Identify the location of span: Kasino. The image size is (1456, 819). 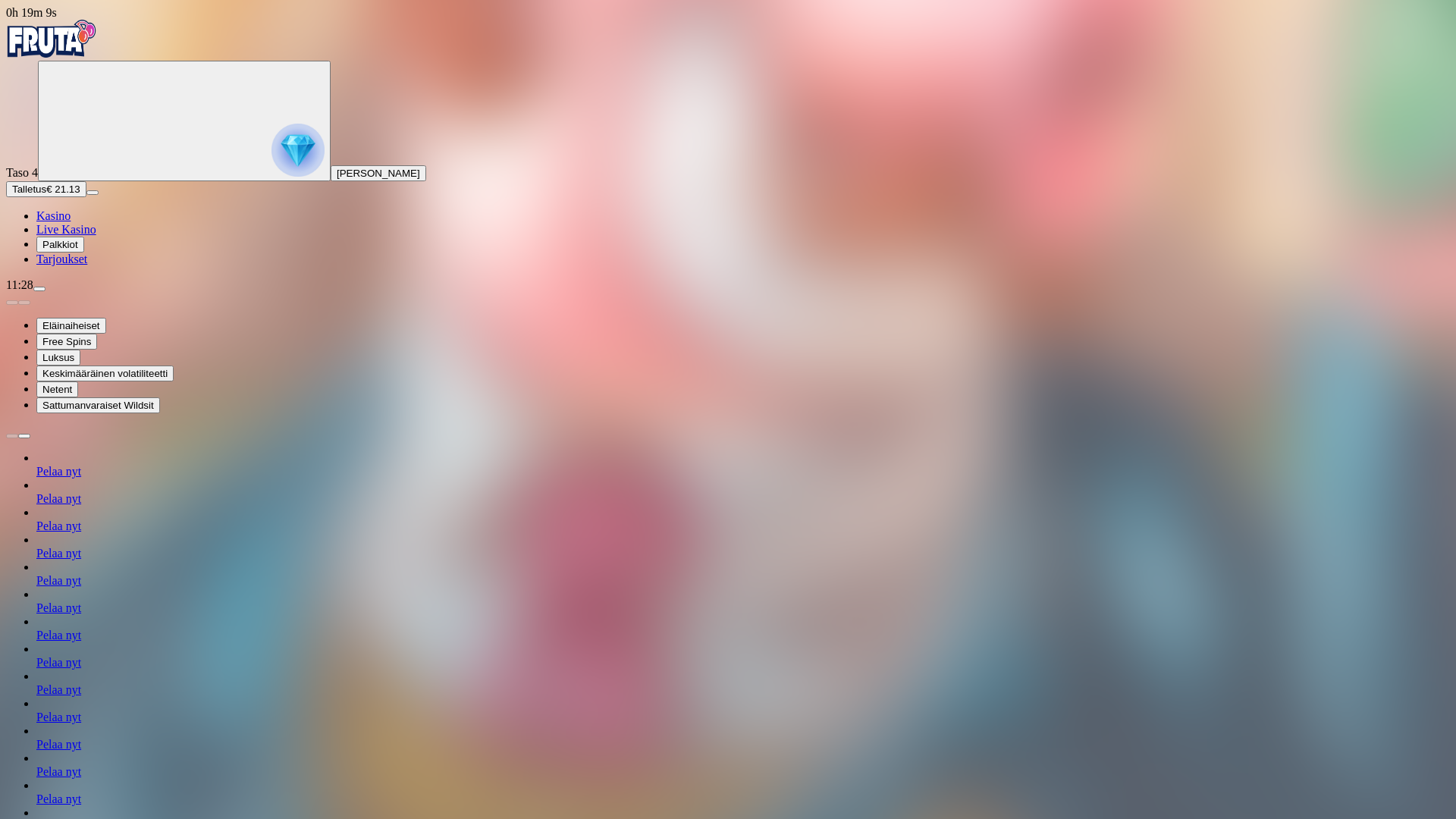
(53, 215).